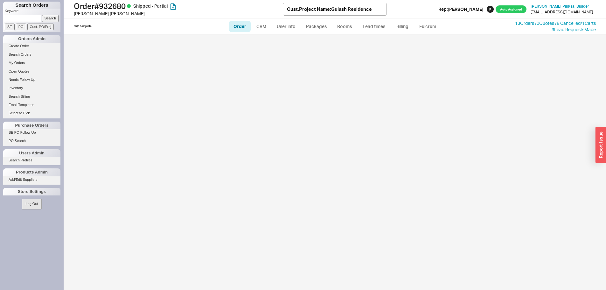  What do you see at coordinates (32, 80) in the screenshot?
I see `a: Needs Follow Up` at bounding box center [32, 80].